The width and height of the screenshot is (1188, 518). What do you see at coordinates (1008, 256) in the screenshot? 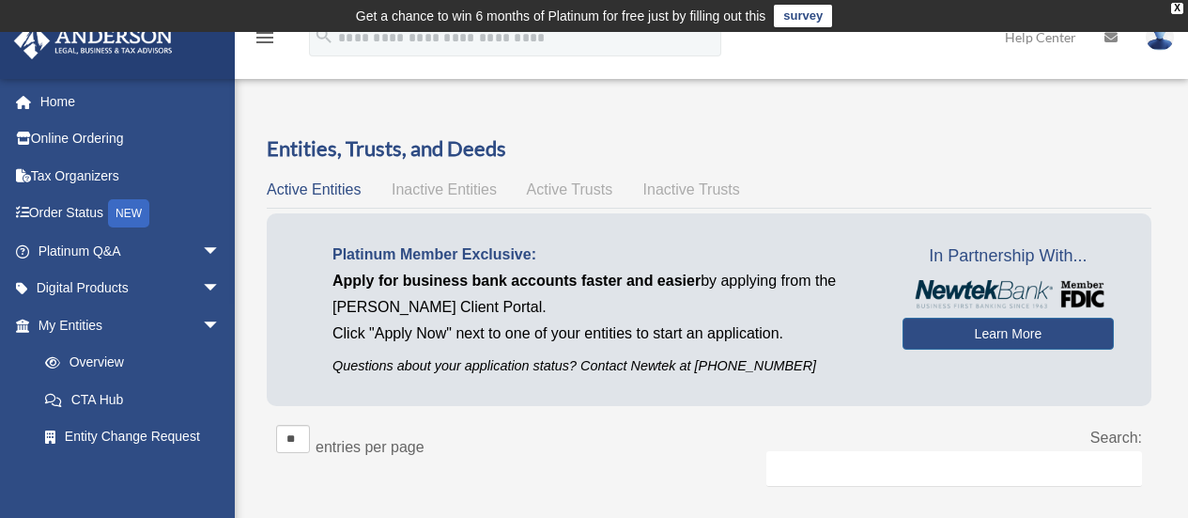
I see `span: In Partnership With...` at bounding box center [1008, 256].